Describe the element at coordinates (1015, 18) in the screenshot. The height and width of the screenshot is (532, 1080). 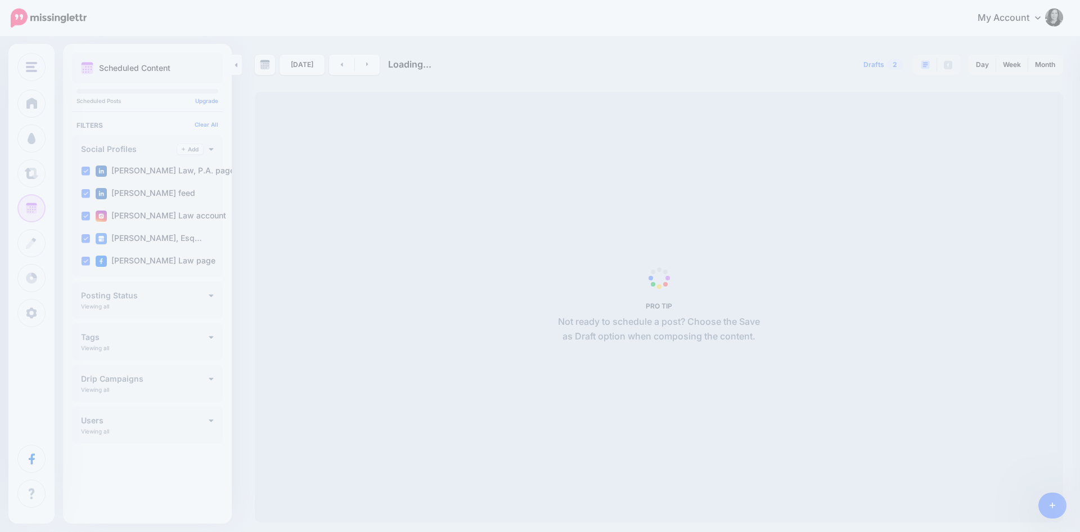
I see `a: My Account` at that location.